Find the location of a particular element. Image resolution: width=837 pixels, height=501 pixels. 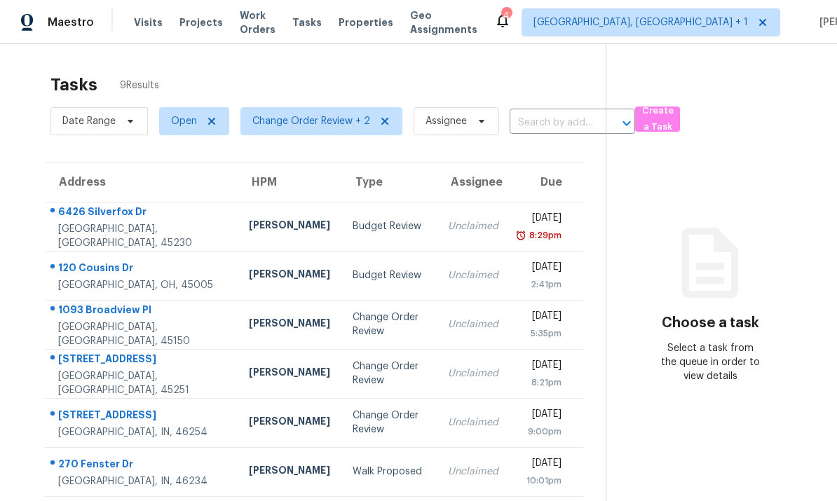

div: Walk Proposed is located at coordinates (389, 472).